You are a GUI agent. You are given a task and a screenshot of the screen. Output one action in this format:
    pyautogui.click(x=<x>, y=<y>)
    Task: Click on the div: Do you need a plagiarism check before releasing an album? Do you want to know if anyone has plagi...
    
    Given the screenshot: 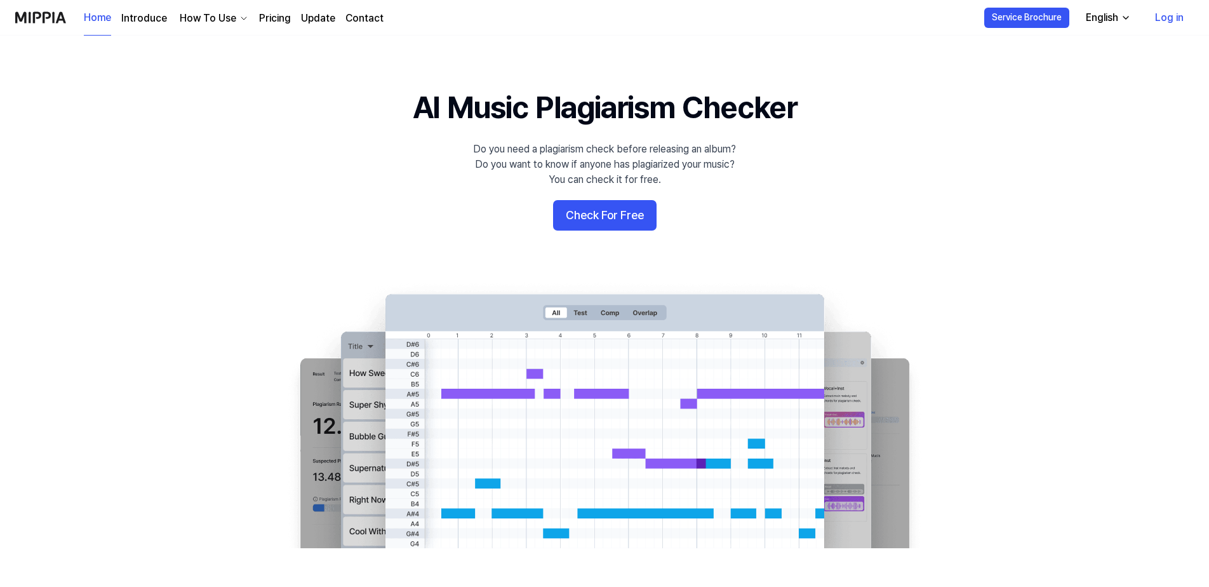 What is the action you would take?
    pyautogui.click(x=605, y=164)
    